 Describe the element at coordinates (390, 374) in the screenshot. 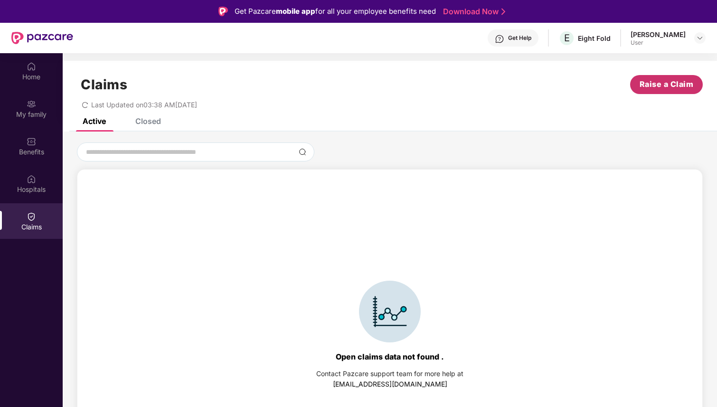

I see `div: Contact Pazcare support team for more help at` at that location.